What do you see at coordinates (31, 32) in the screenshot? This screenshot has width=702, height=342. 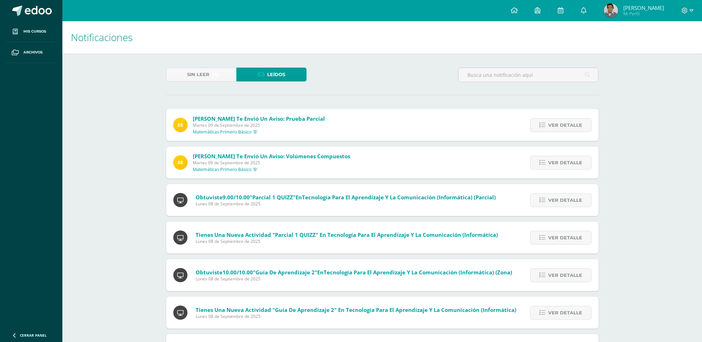 I see `a: Mis cursos` at bounding box center [31, 32].